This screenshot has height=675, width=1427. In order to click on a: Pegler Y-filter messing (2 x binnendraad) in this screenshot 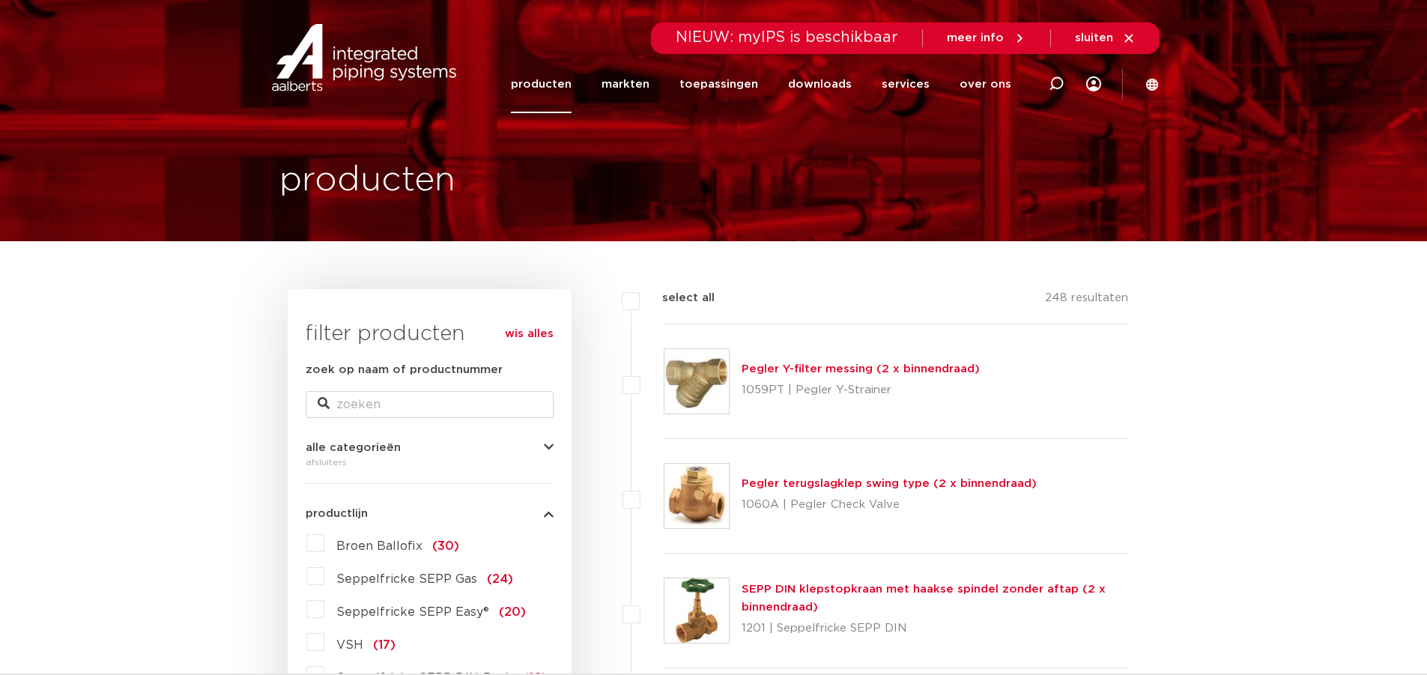, I will do `click(861, 368)`.